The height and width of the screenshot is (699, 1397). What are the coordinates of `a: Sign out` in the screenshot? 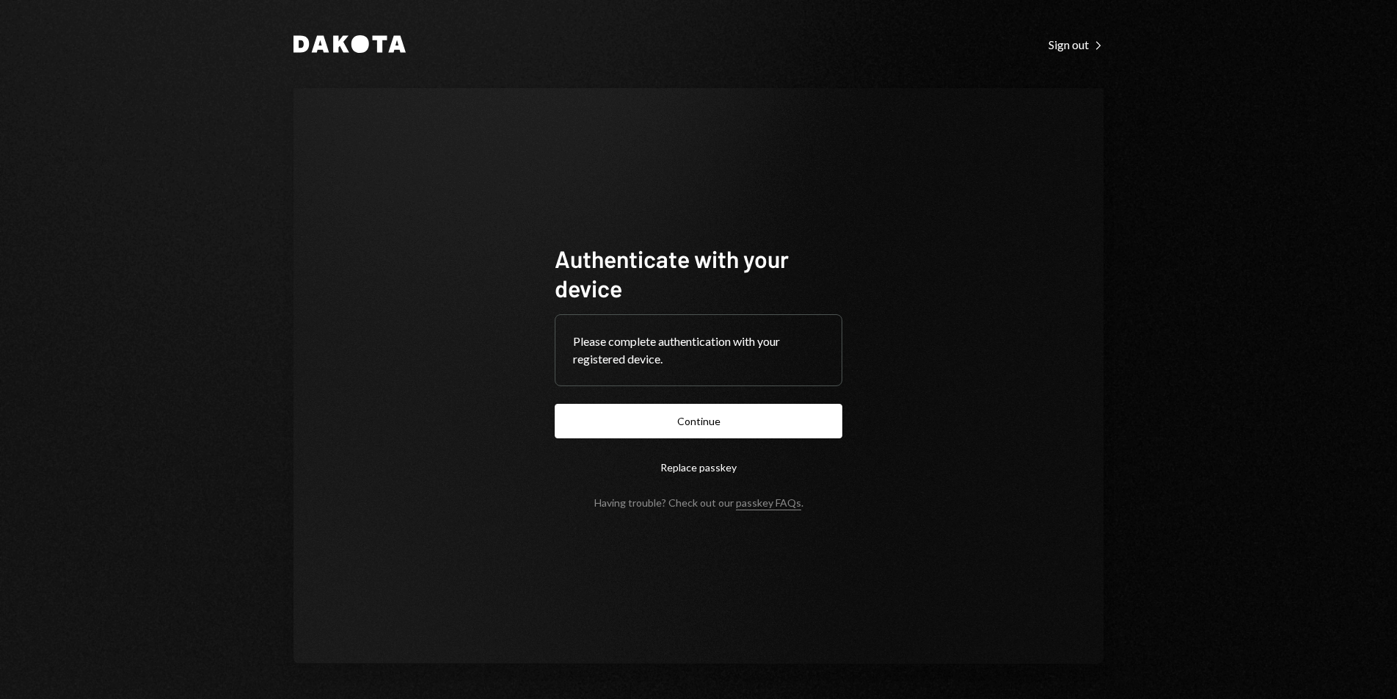 It's located at (1076, 44).